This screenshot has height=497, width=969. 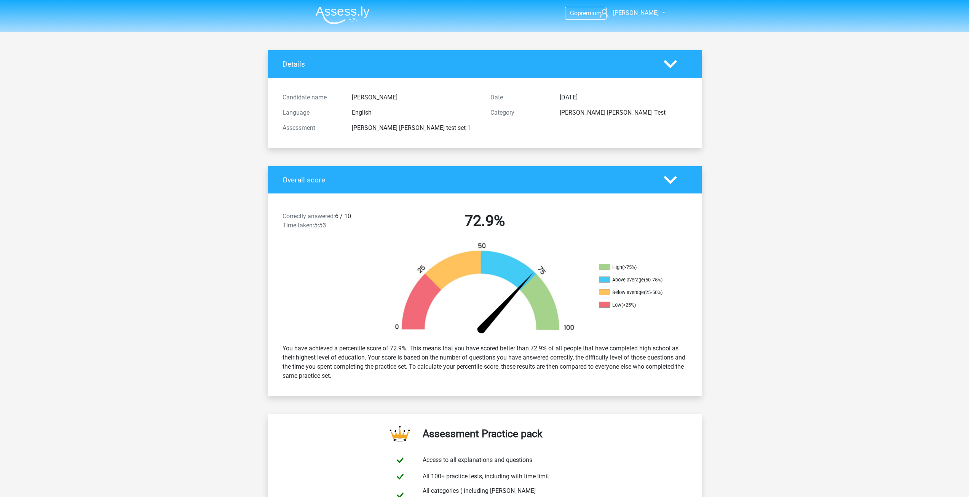 I want to click on div: English, so click(x=415, y=113).